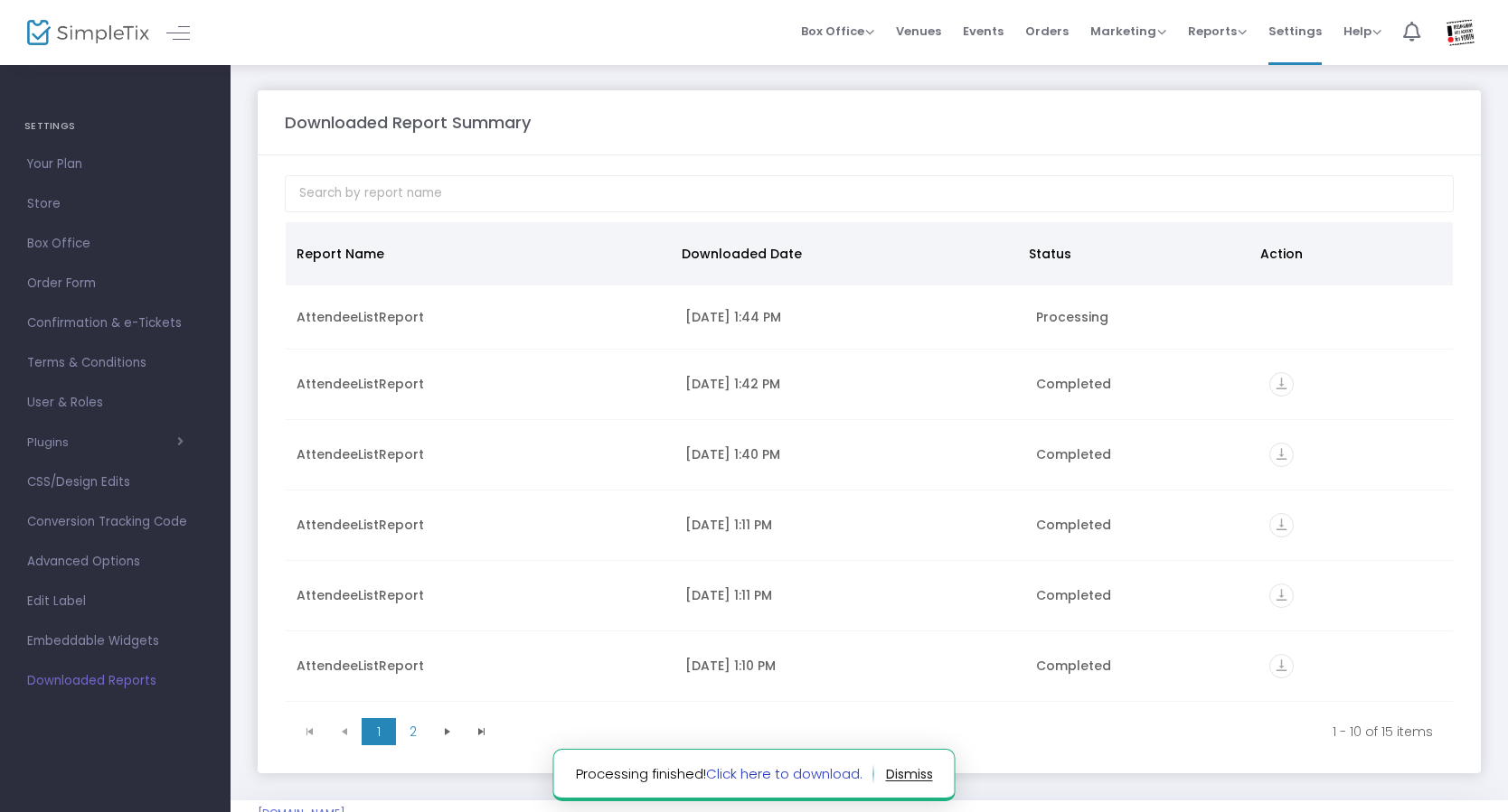 The height and width of the screenshot is (812, 1508). What do you see at coordinates (1356, 525) in the screenshot?
I see `div: https://go.SimpleTix.com/g7y11` at bounding box center [1356, 525].